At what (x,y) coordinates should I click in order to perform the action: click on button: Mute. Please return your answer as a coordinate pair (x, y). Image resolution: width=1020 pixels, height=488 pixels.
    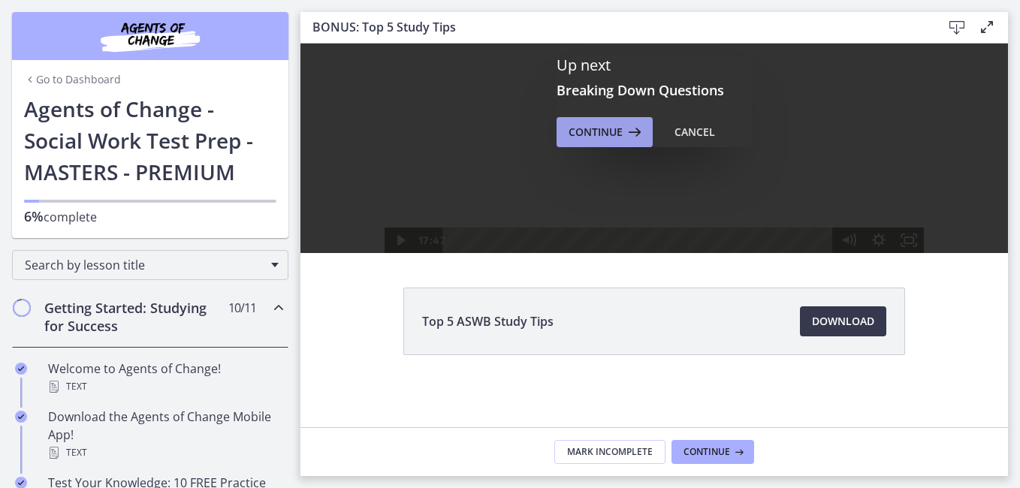
    Looking at the image, I should click on (548, 291).